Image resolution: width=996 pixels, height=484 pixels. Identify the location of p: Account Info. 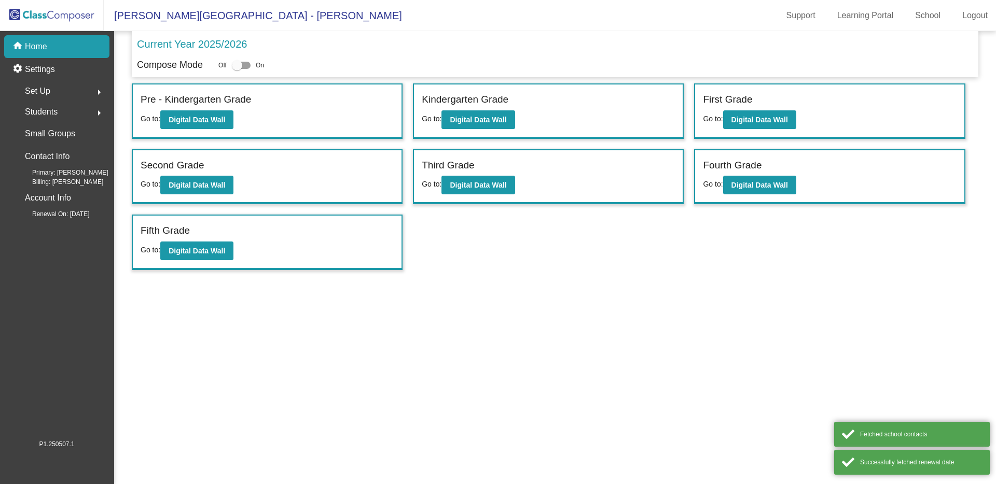
(48, 198).